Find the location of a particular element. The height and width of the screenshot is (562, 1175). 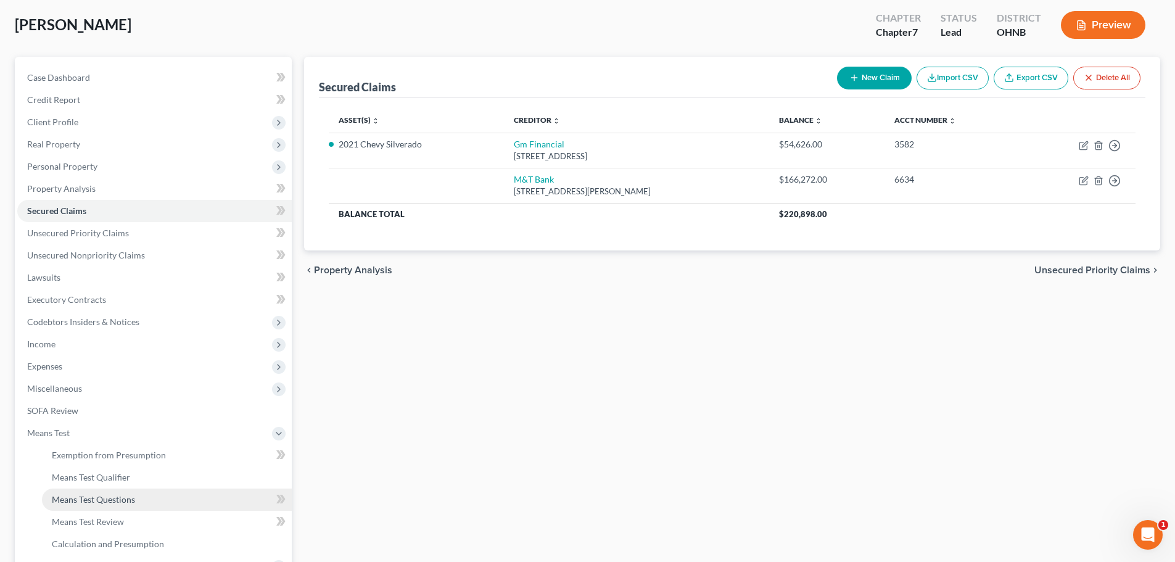

div: Lead is located at coordinates (959, 32).